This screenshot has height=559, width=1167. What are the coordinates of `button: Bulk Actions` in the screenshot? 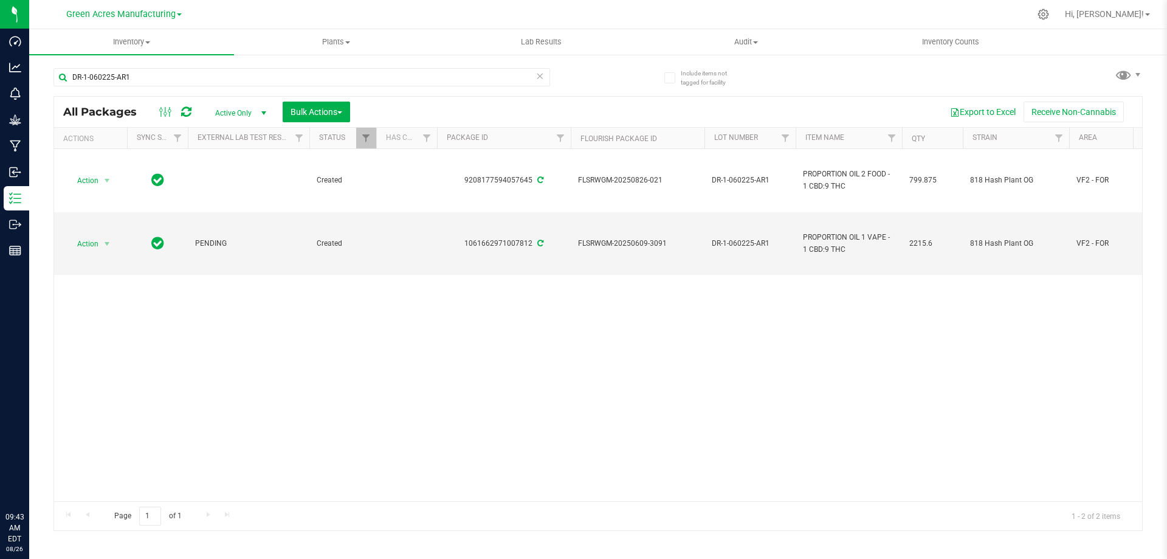 It's located at (316, 112).